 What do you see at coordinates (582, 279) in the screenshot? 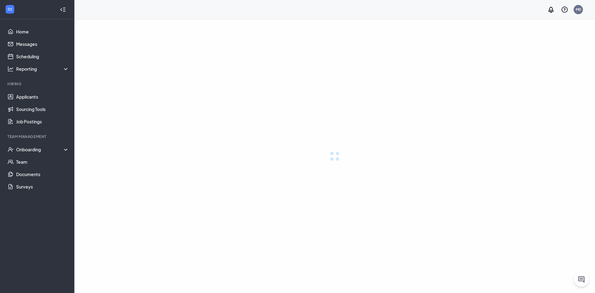
I see `svg: ChatActive` at bounding box center [582, 279].